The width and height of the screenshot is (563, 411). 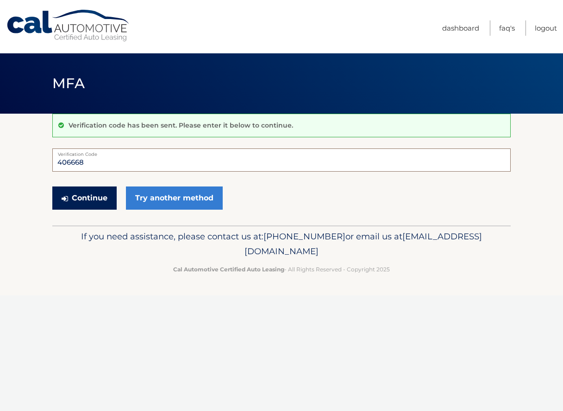 I want to click on label: Verification Code, so click(x=282, y=152).